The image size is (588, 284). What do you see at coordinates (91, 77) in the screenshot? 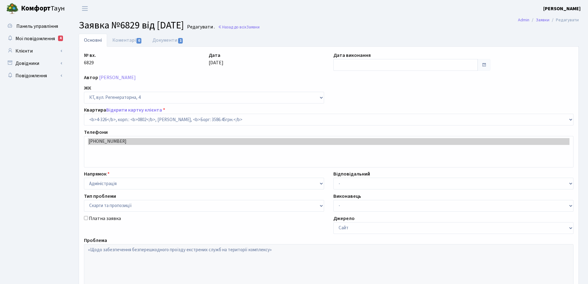
I see `label: Автор` at bounding box center [91, 77].